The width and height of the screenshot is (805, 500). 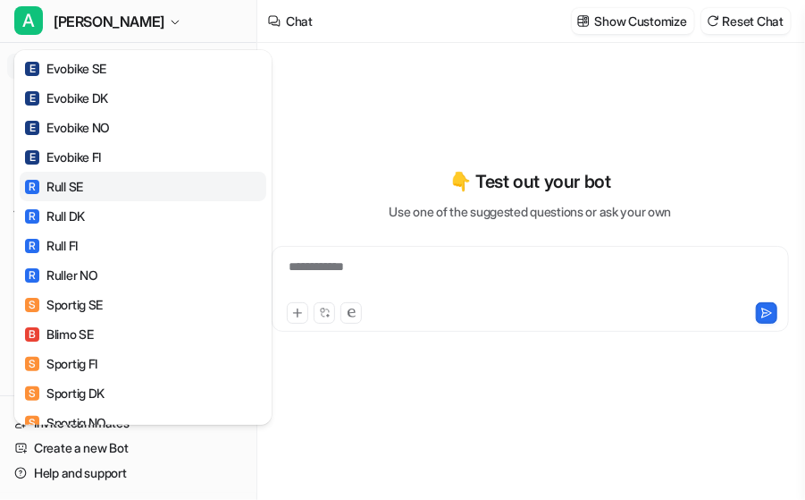 What do you see at coordinates (67, 127) in the screenshot?
I see `div: Evobike NO` at bounding box center [67, 127].